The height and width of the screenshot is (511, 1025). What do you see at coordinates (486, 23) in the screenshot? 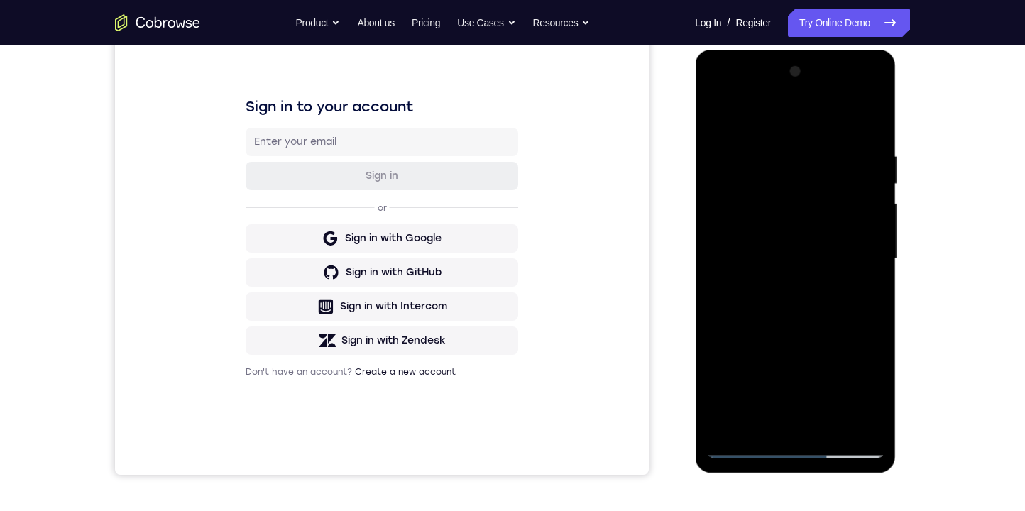
I see `button: Use Cases` at bounding box center [486, 23].